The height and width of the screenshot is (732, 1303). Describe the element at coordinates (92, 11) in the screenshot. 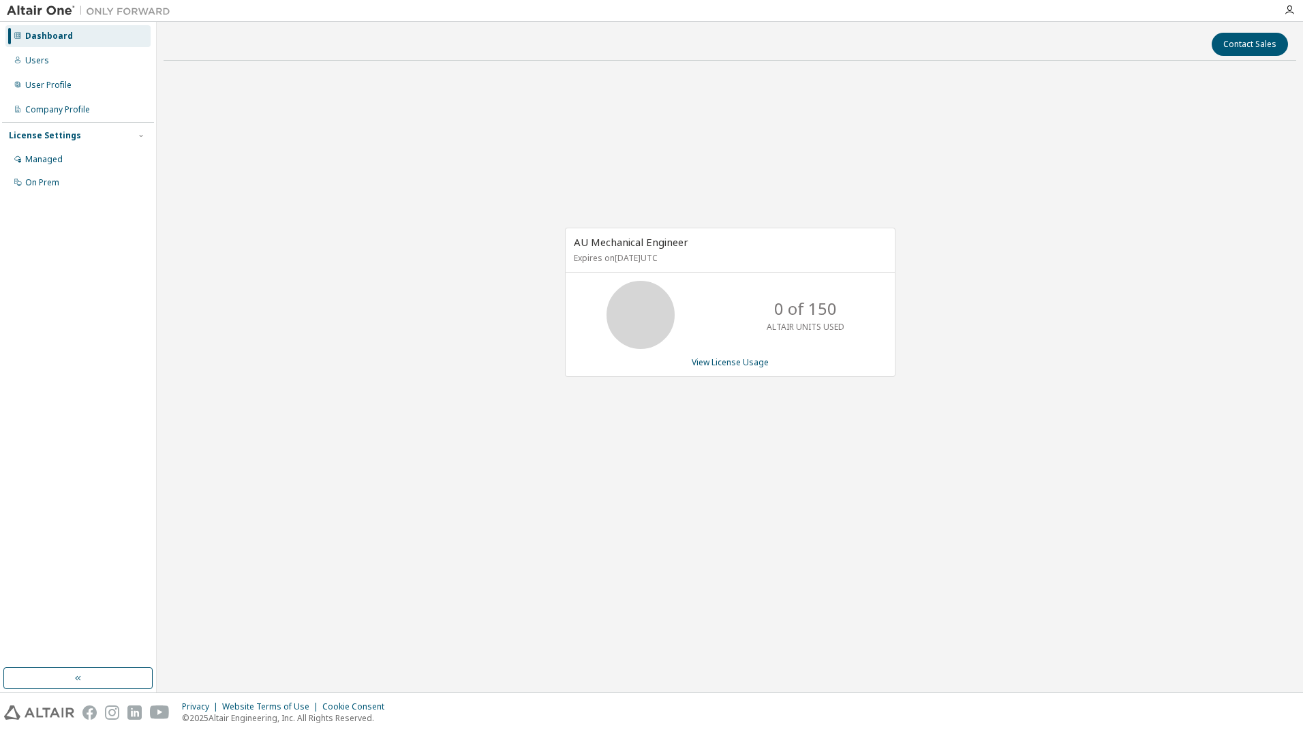

I see `img: Altair One` at that location.